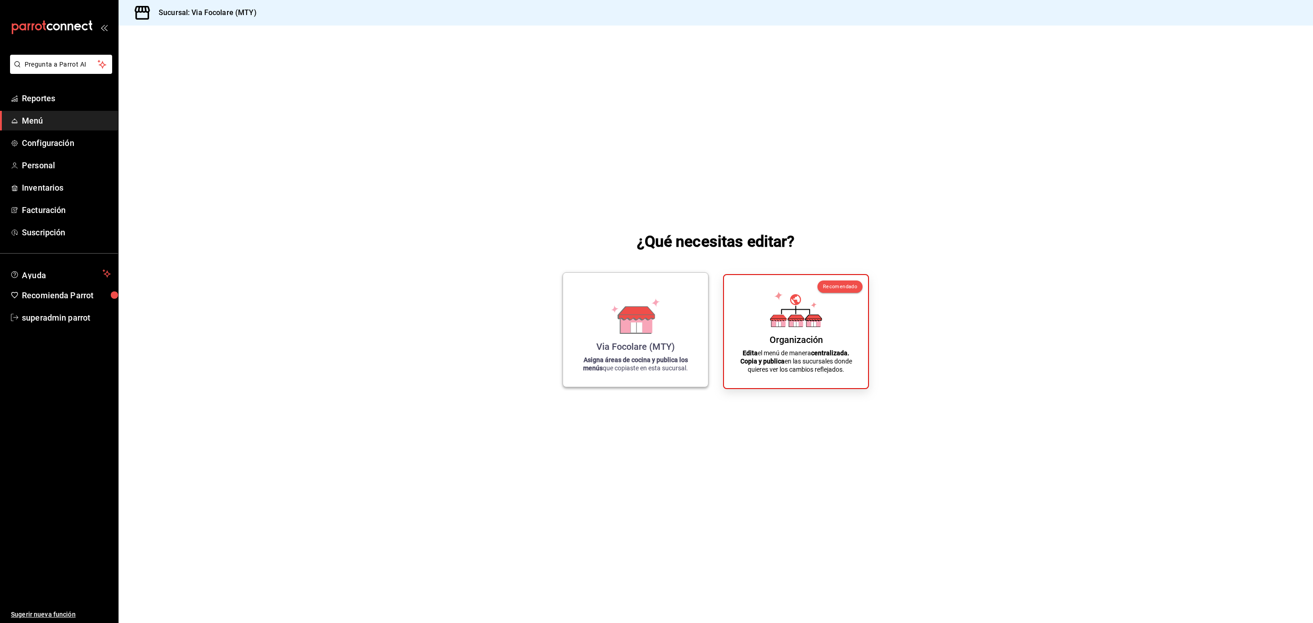  I want to click on span: Personal, so click(66, 165).